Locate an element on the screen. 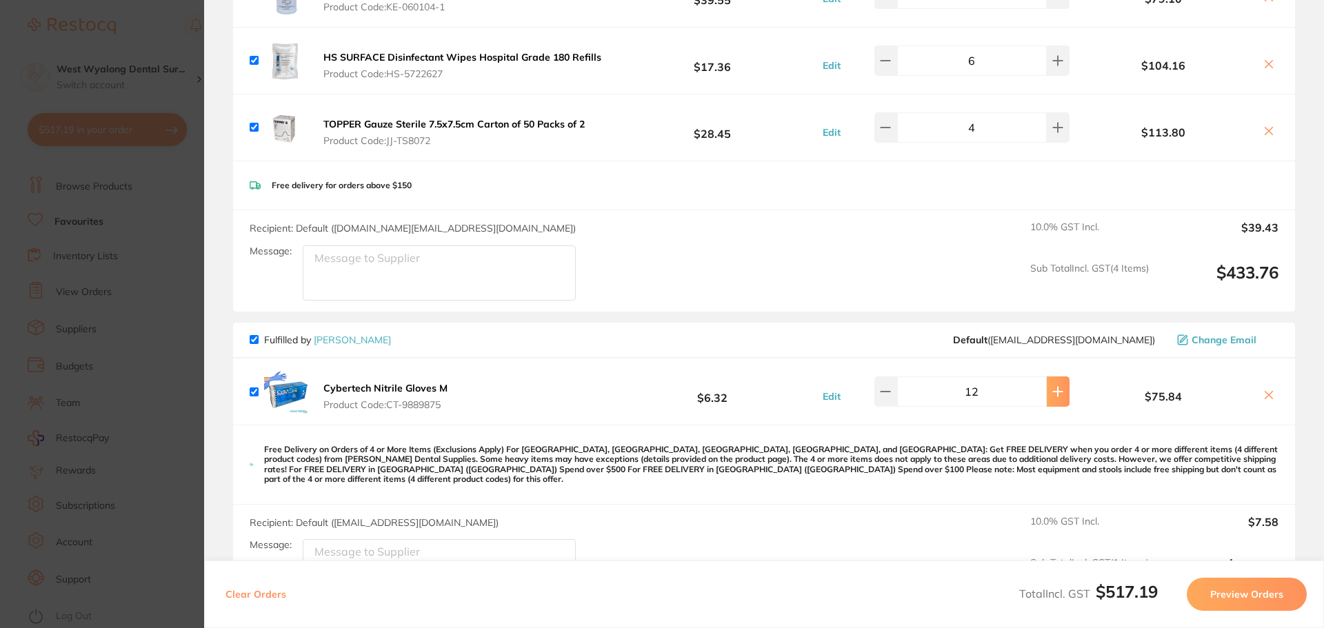 The image size is (1324, 628). b: $6.32 is located at coordinates (712, 392).